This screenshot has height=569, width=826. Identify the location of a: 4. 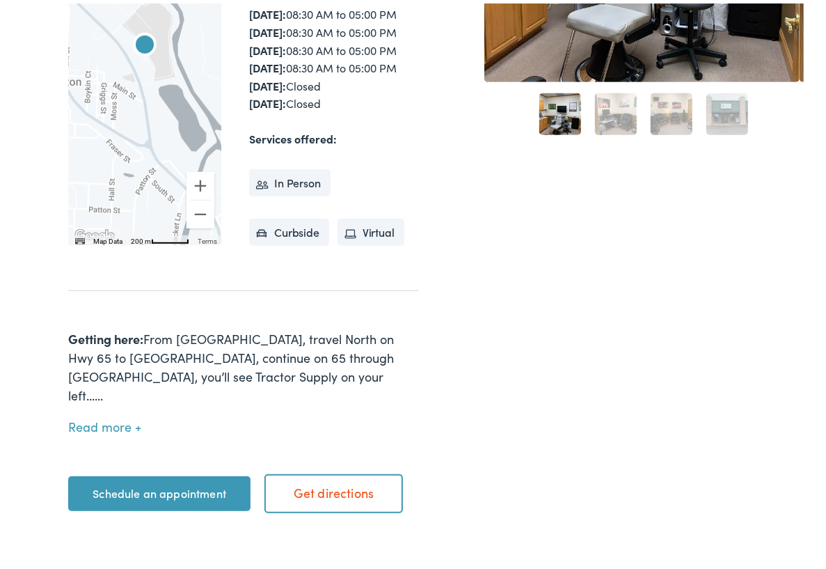
(727, 111).